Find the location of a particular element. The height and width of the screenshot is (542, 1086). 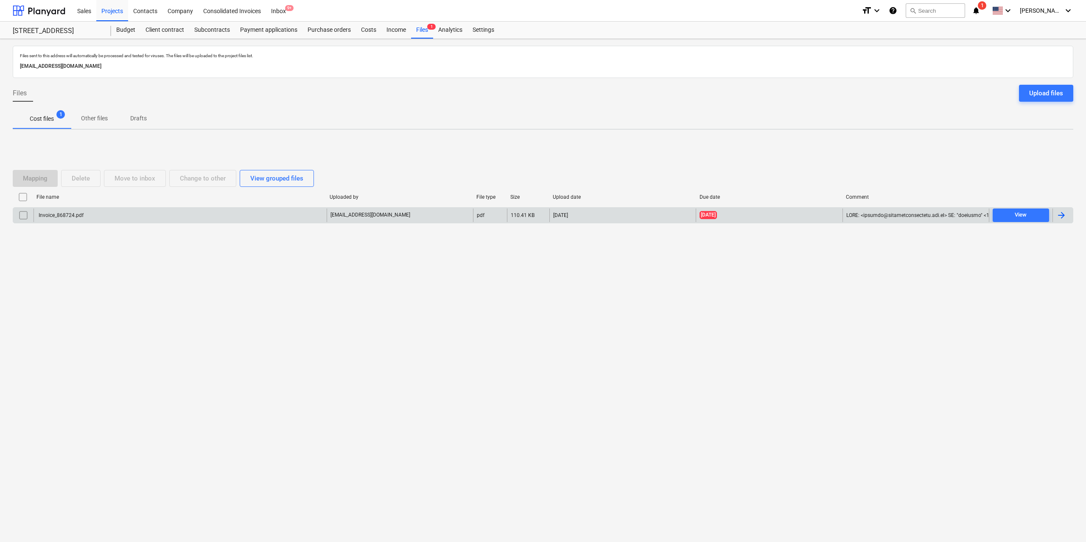

i: Knowledge base is located at coordinates (893, 11).